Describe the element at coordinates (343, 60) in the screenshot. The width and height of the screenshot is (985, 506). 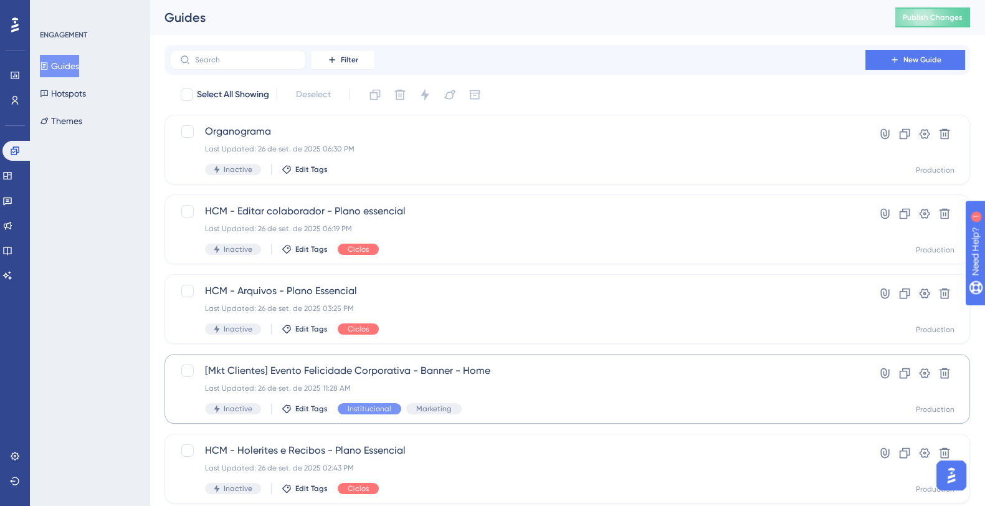
I see `button: Filter` at that location.